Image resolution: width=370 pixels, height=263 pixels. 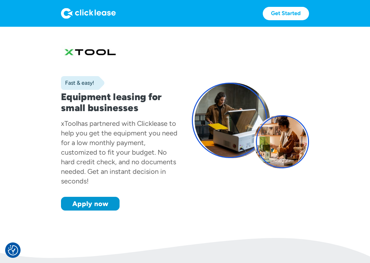 What do you see at coordinates (13, 250) in the screenshot?
I see `img: Revisit consent button` at bounding box center [13, 250].